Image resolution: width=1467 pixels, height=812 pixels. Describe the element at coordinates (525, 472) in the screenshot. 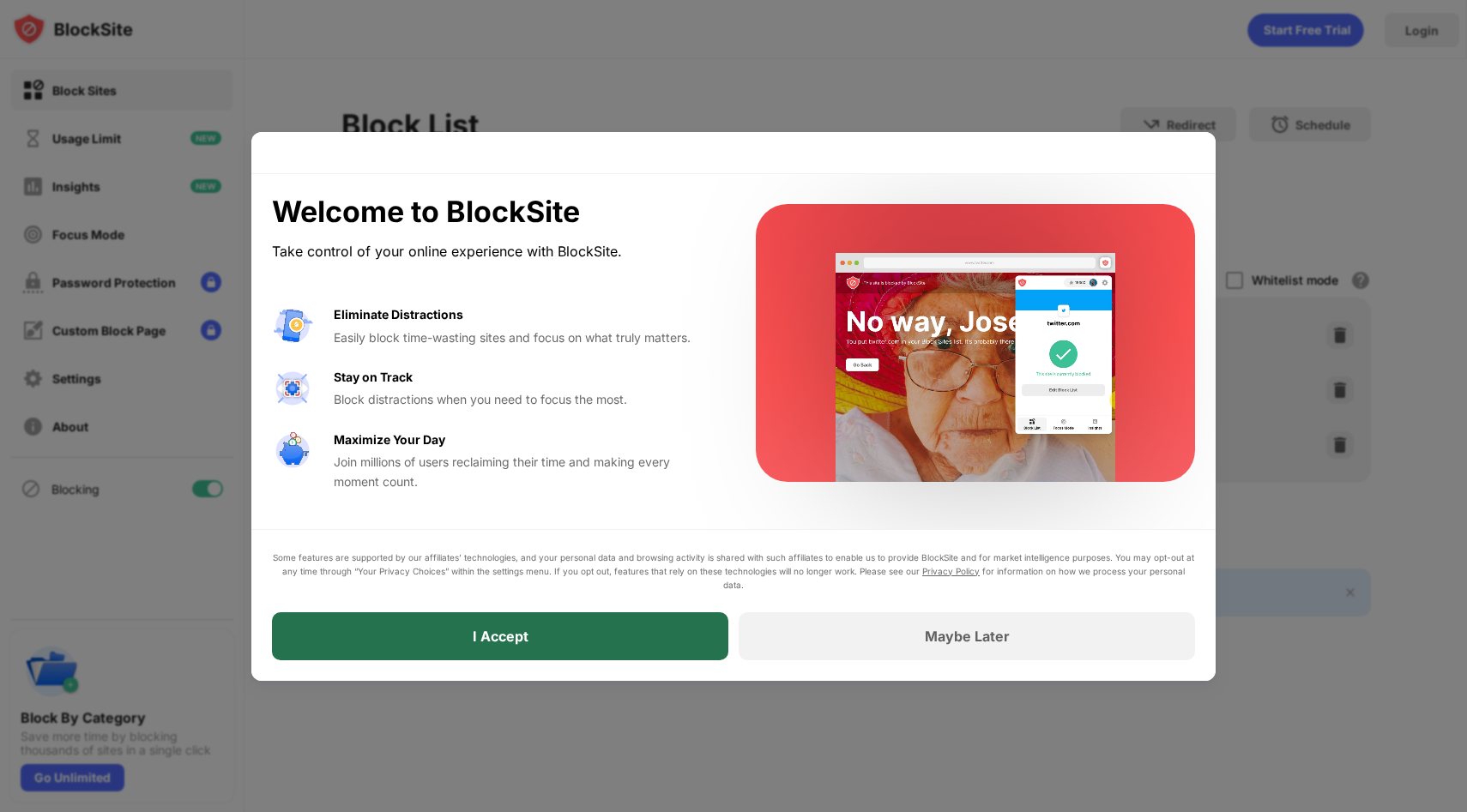

I see `div: Join millions of users reclaiming their time and making every moment count.` at that location.